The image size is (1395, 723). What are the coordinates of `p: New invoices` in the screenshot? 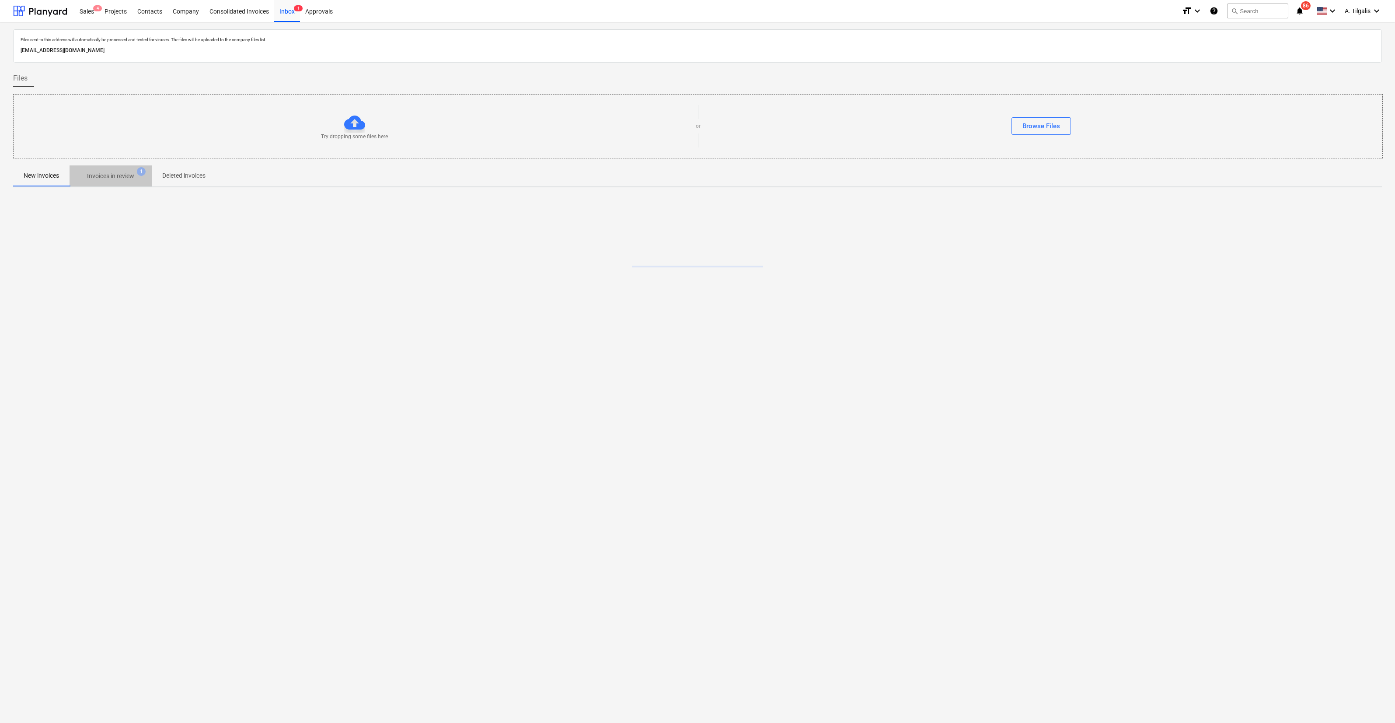 It's located at (41, 175).